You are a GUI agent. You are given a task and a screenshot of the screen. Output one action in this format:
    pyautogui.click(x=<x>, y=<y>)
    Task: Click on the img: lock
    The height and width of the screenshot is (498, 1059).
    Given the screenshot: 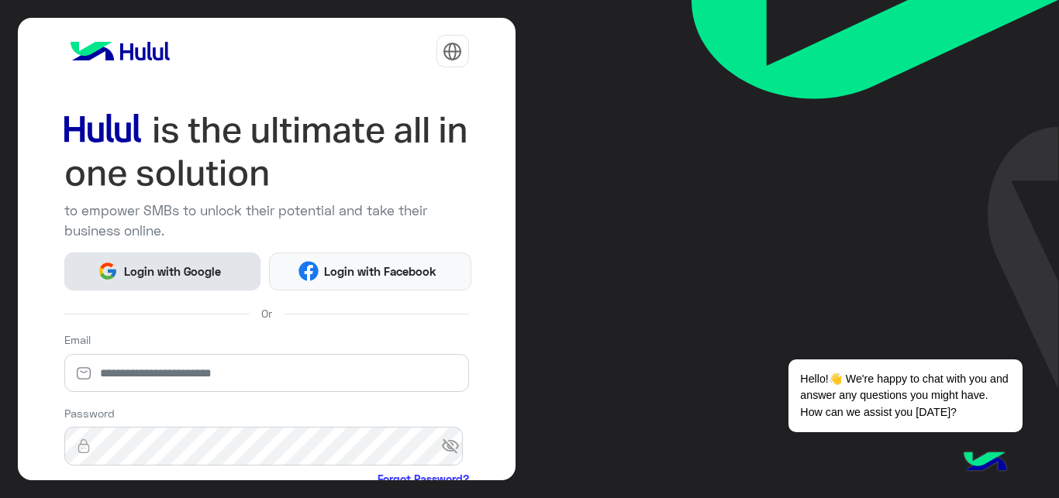 What is the action you would take?
    pyautogui.click(x=84, y=446)
    